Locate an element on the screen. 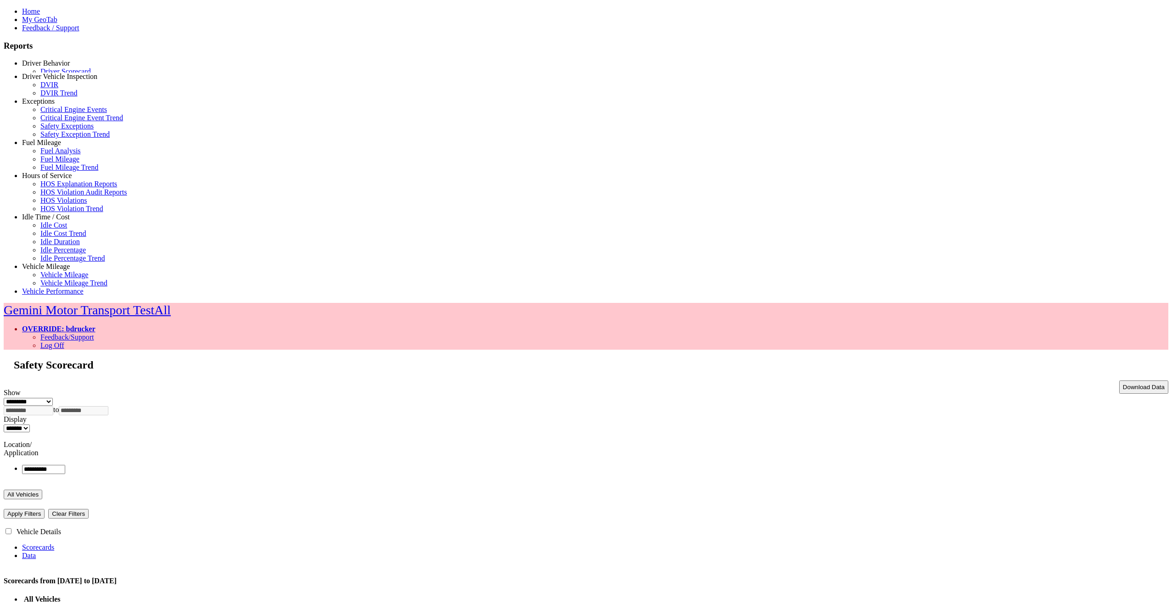 Image resolution: width=1172 pixels, height=603 pixels. span: to is located at coordinates (56, 410).